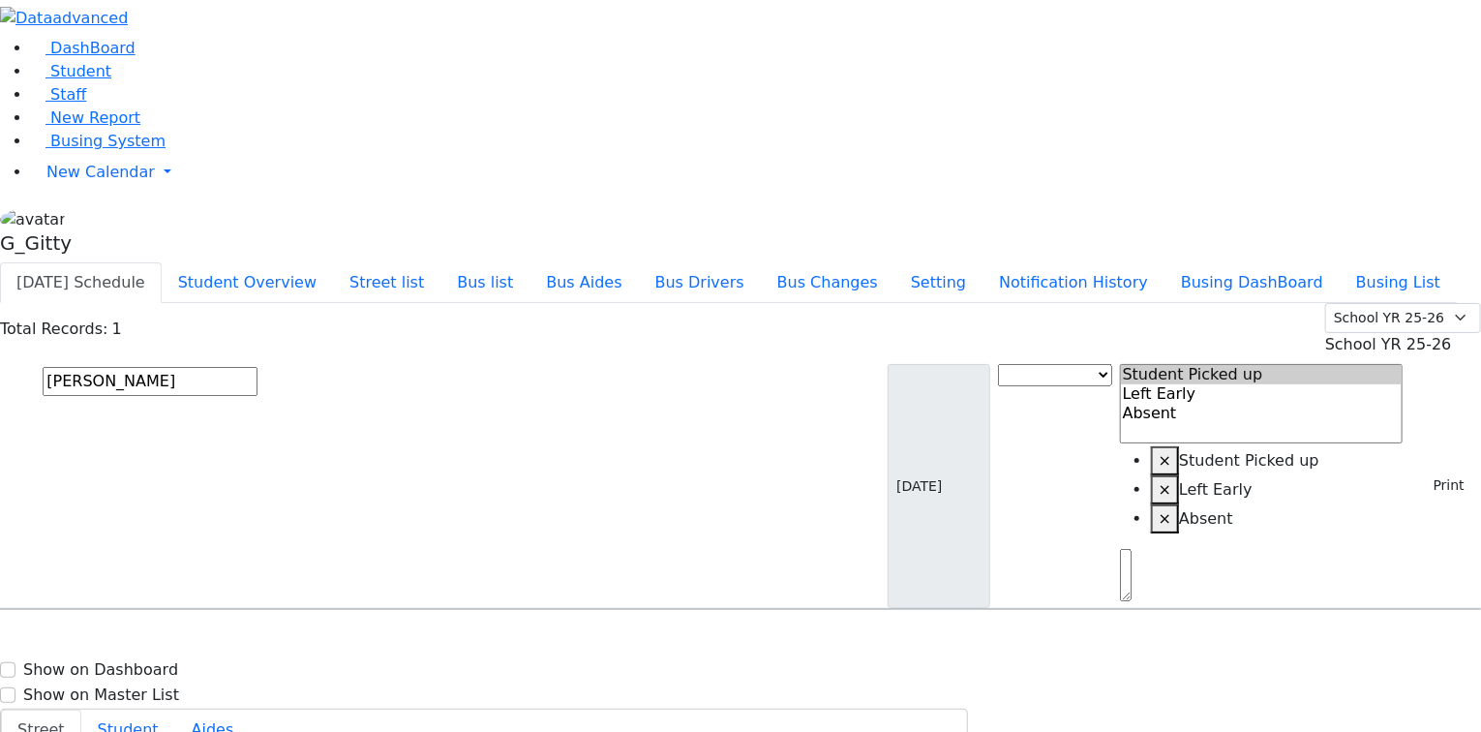 The image size is (1481, 732). Describe the element at coordinates (80, 71) in the screenshot. I see `span: Student` at that location.